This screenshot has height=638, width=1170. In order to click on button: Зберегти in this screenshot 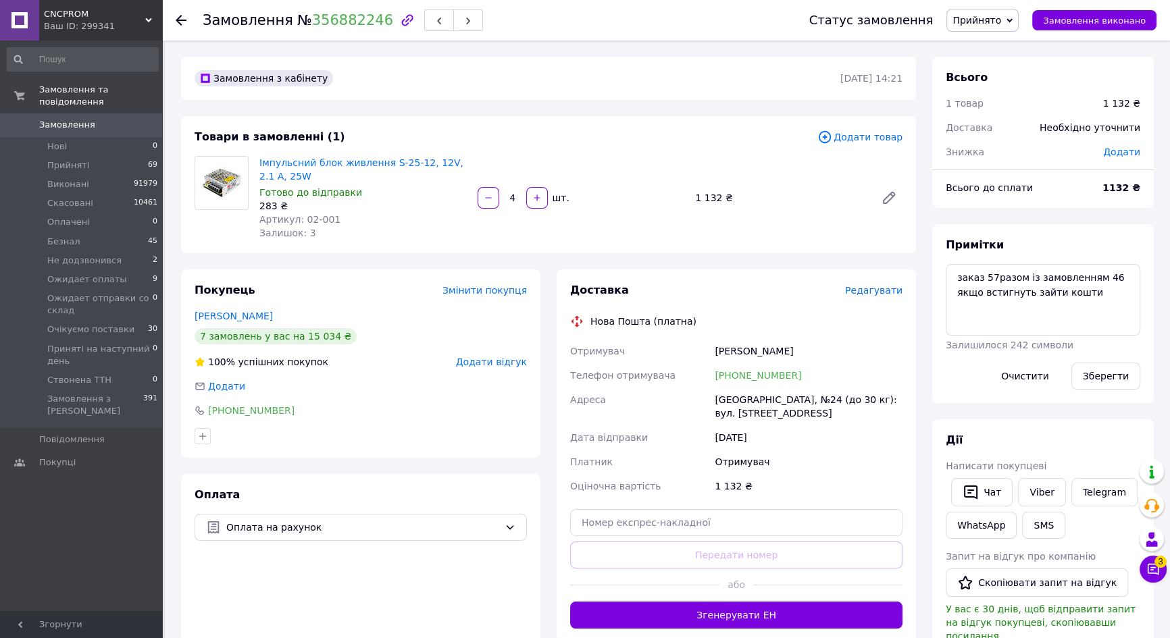, I will do `click(1105, 376)`.